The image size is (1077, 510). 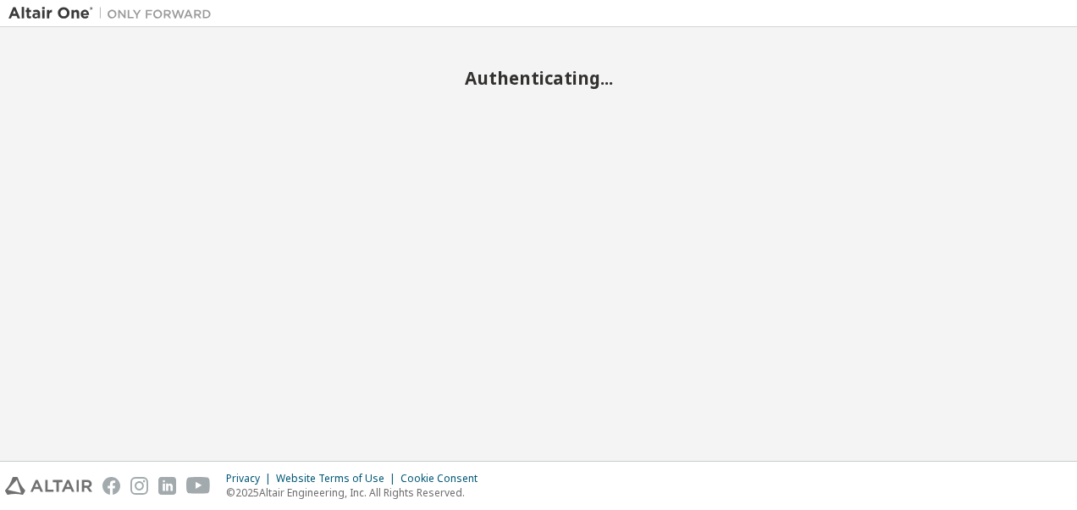 I want to click on div: Cookie Consent, so click(x=443, y=478).